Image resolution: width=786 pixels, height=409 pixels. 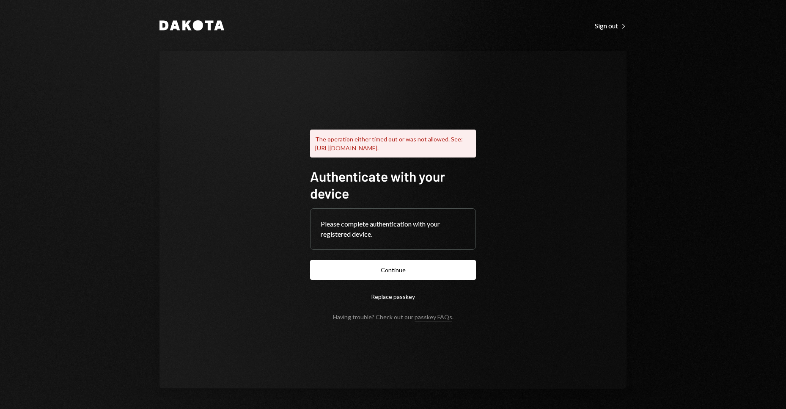 What do you see at coordinates (393, 229) in the screenshot?
I see `div: Please complete authentication with your registered device.` at bounding box center [393, 229].